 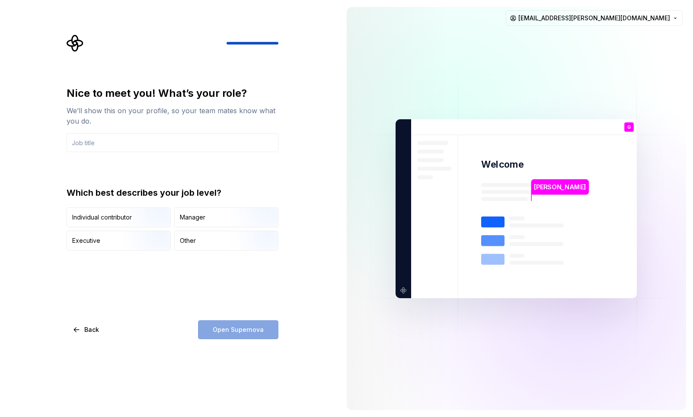 I want to click on input: Job title, so click(x=173, y=143).